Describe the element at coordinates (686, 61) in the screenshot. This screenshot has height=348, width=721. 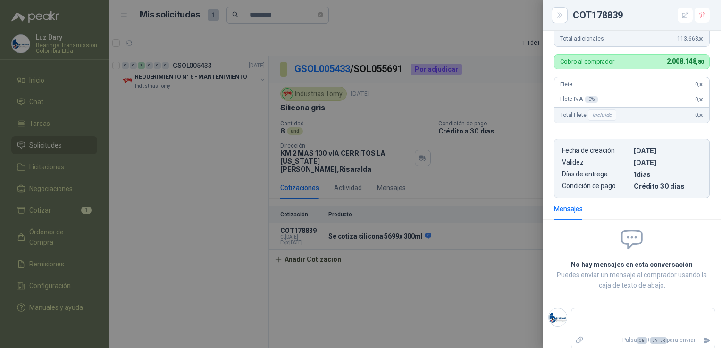
I see `span: 2.008.148` at that location.